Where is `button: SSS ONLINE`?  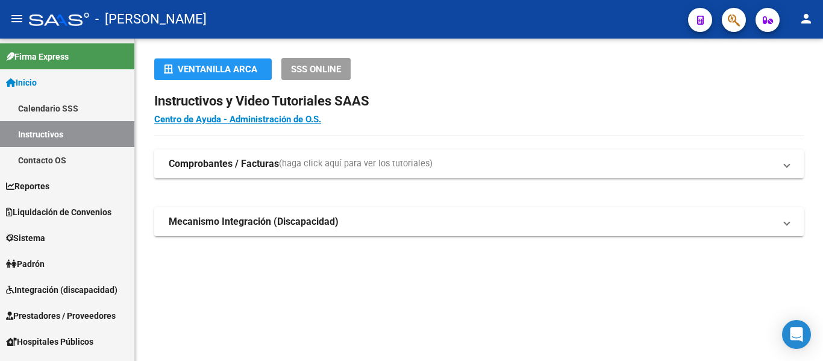 button: SSS ONLINE is located at coordinates (316, 69).